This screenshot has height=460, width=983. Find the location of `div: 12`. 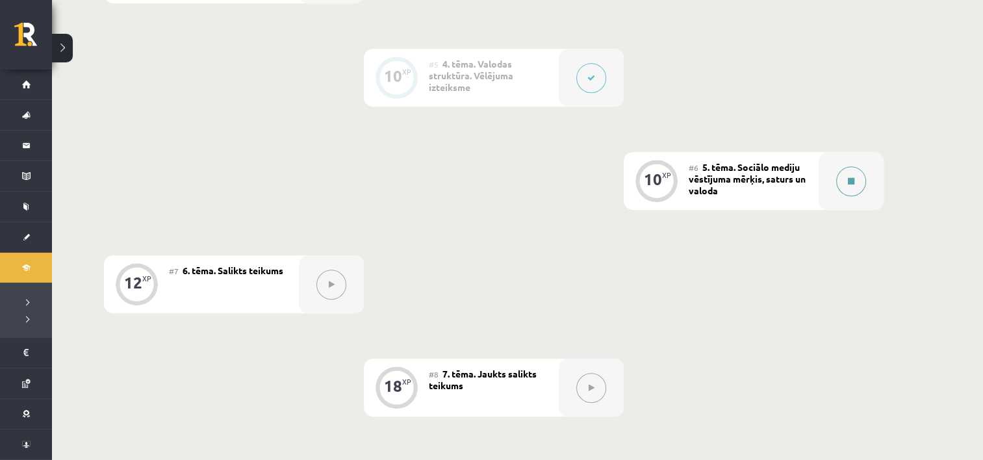

div: 12 is located at coordinates (133, 283).